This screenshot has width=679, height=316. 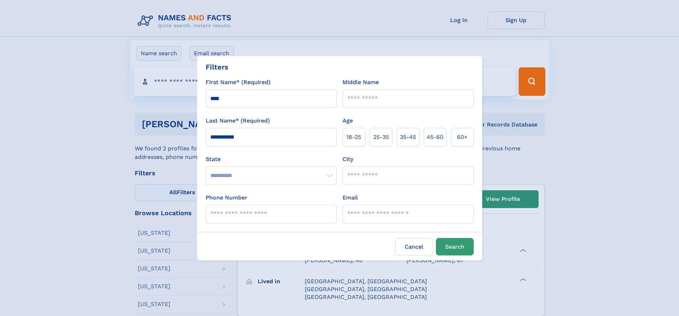 I want to click on span: 45‑60, so click(x=435, y=137).